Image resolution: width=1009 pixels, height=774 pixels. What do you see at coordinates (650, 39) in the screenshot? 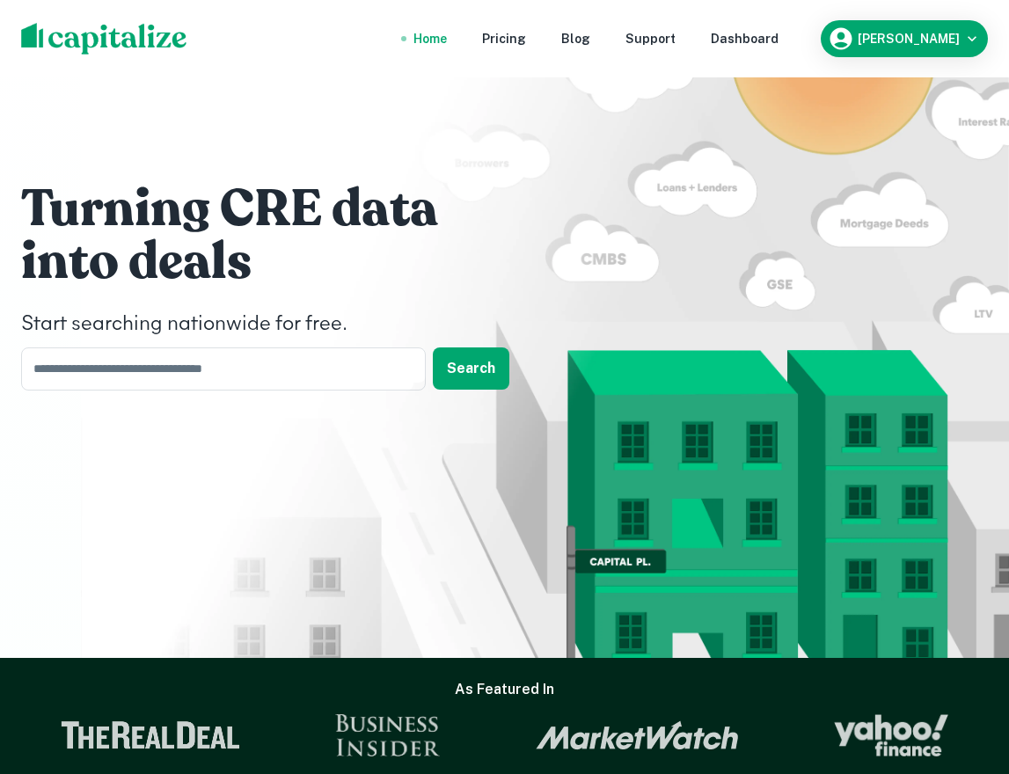
I see `a: Support` at bounding box center [650, 39].